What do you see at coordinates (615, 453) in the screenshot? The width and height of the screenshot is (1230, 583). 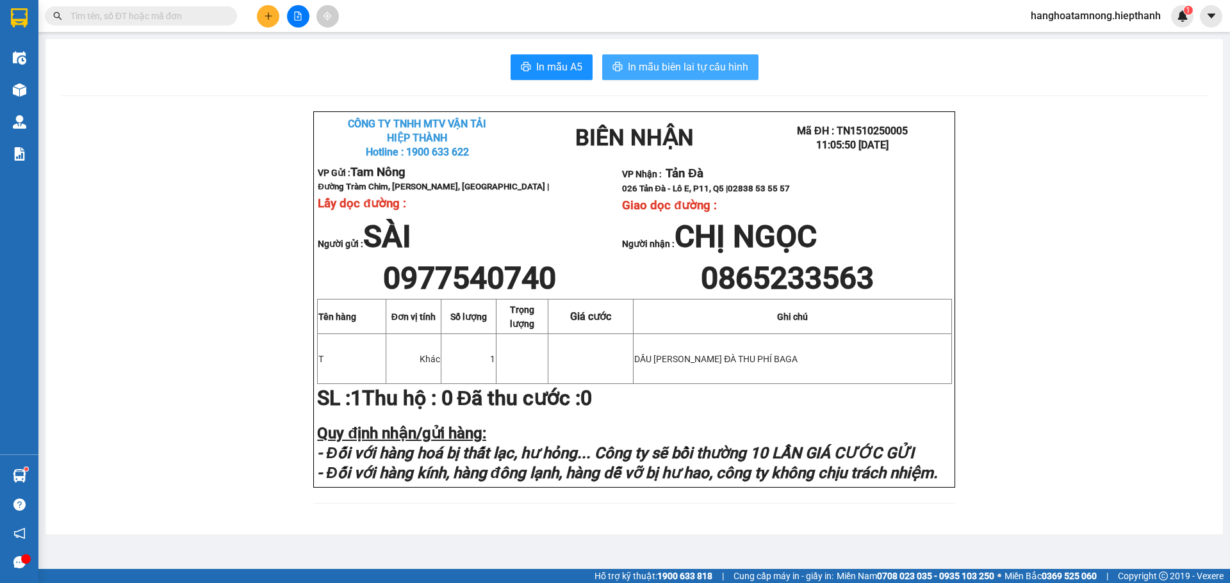 I see `strong: - Đối với hàng hoá bị thất lạc, hư hỏng... Công ty sẽ bồi thường 10 LẦN GIÁ CƯỚC GỬI` at bounding box center [615, 453].